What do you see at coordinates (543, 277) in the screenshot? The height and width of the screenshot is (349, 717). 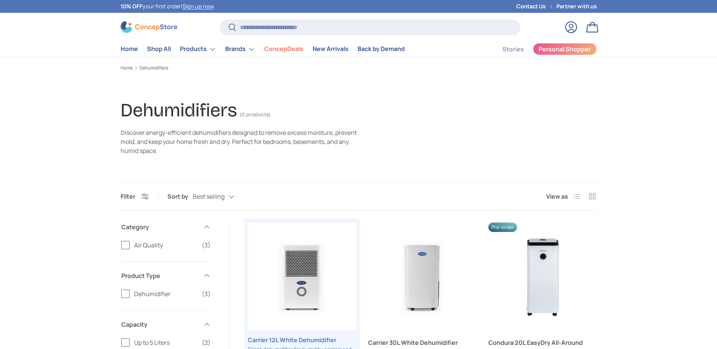 I see `img: condura-easy-dry-dehumidifier-full-view-concepstore.ph` at bounding box center [543, 277].